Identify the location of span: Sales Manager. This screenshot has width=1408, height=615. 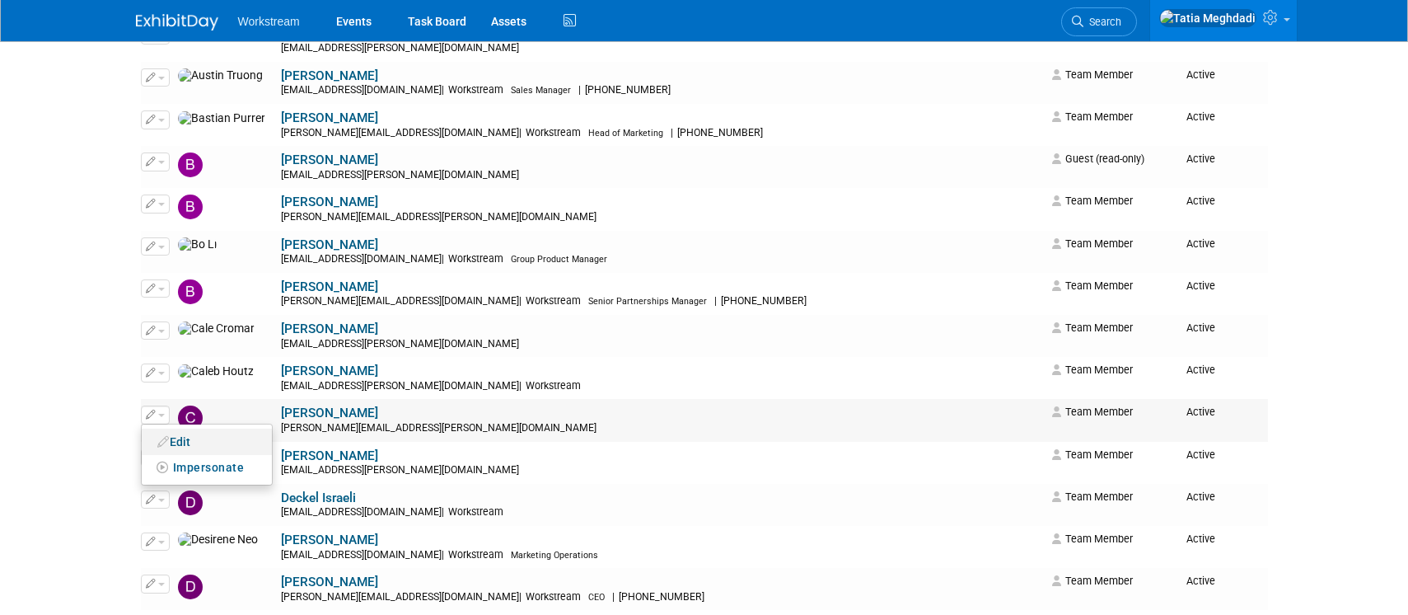
(540, 90).